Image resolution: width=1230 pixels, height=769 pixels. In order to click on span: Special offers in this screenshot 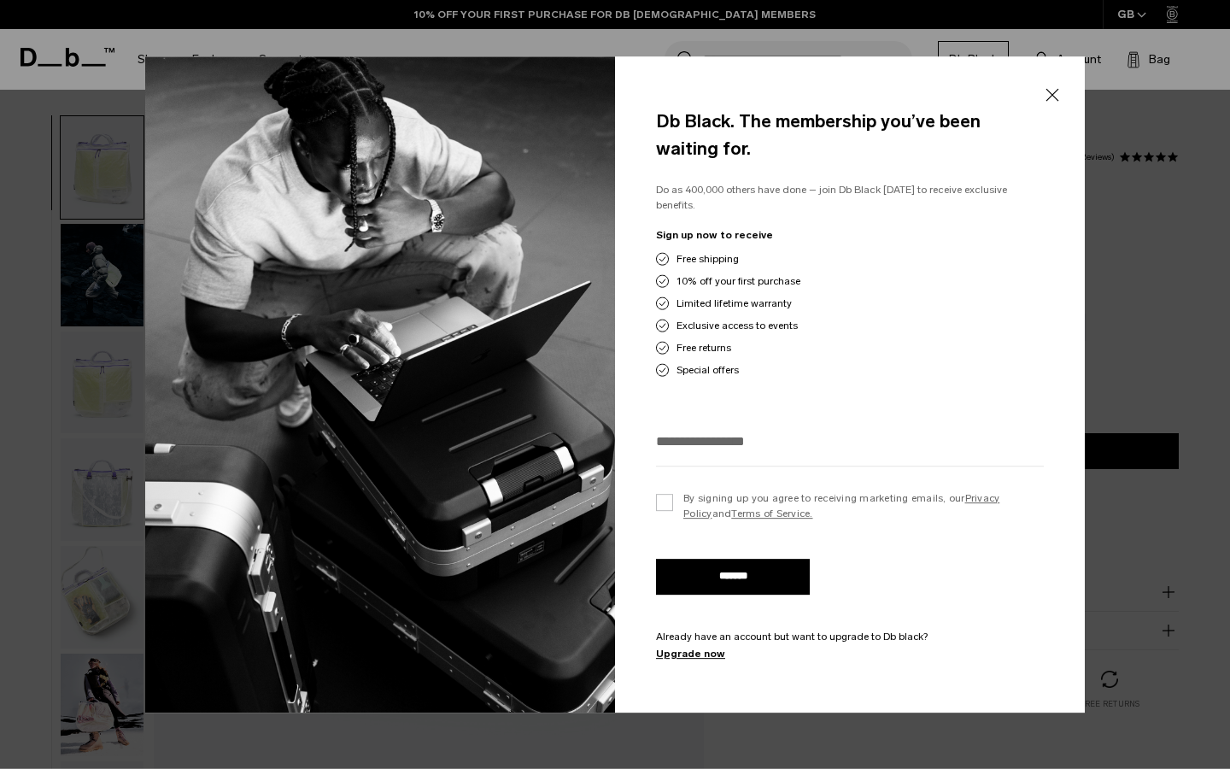, I will do `click(707, 370)`.